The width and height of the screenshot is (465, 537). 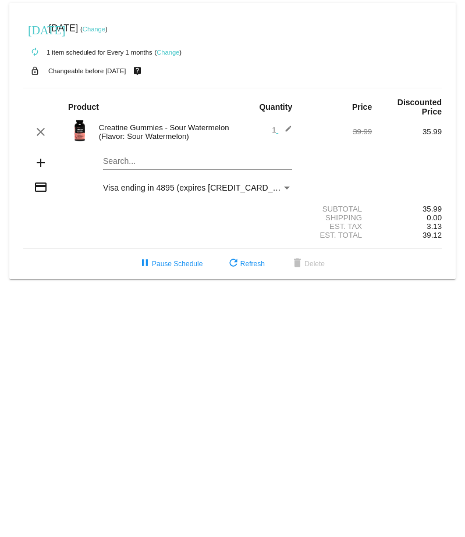 What do you see at coordinates (170, 264) in the screenshot?
I see `button: Pause Schedule` at bounding box center [170, 264].